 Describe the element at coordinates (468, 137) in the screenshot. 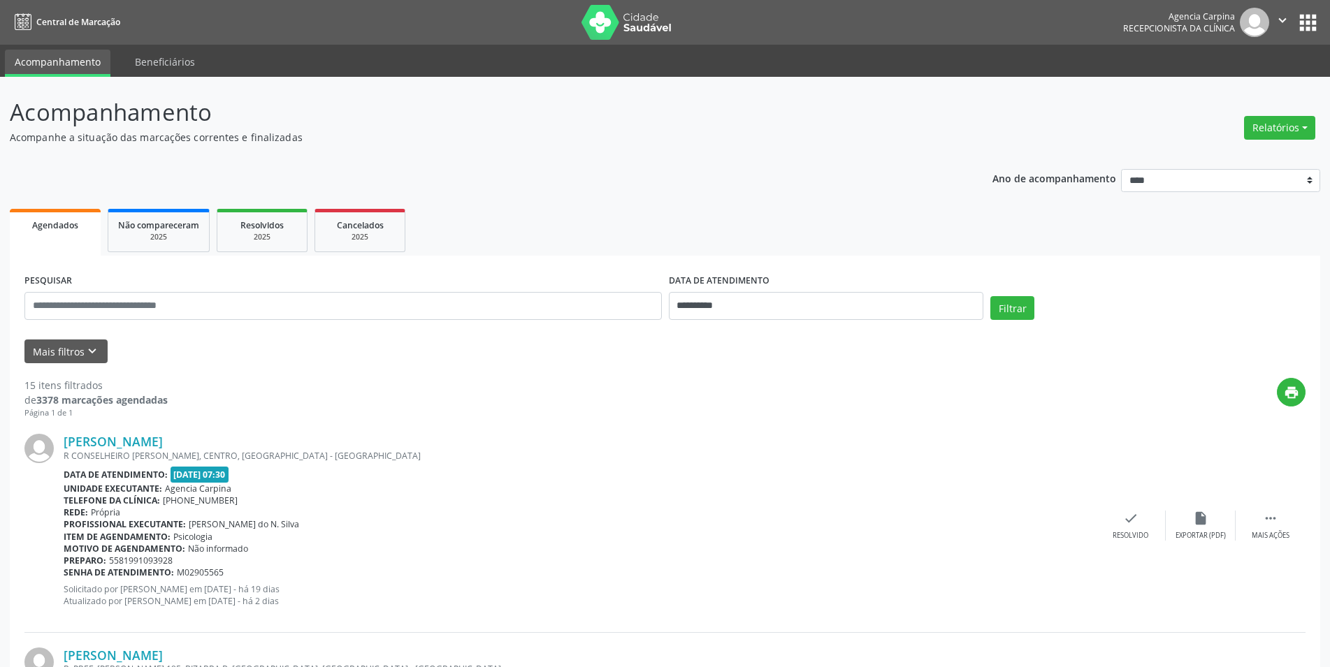

I see `p: Acompanhe a situação das marcações correntes e finalizadas` at that location.